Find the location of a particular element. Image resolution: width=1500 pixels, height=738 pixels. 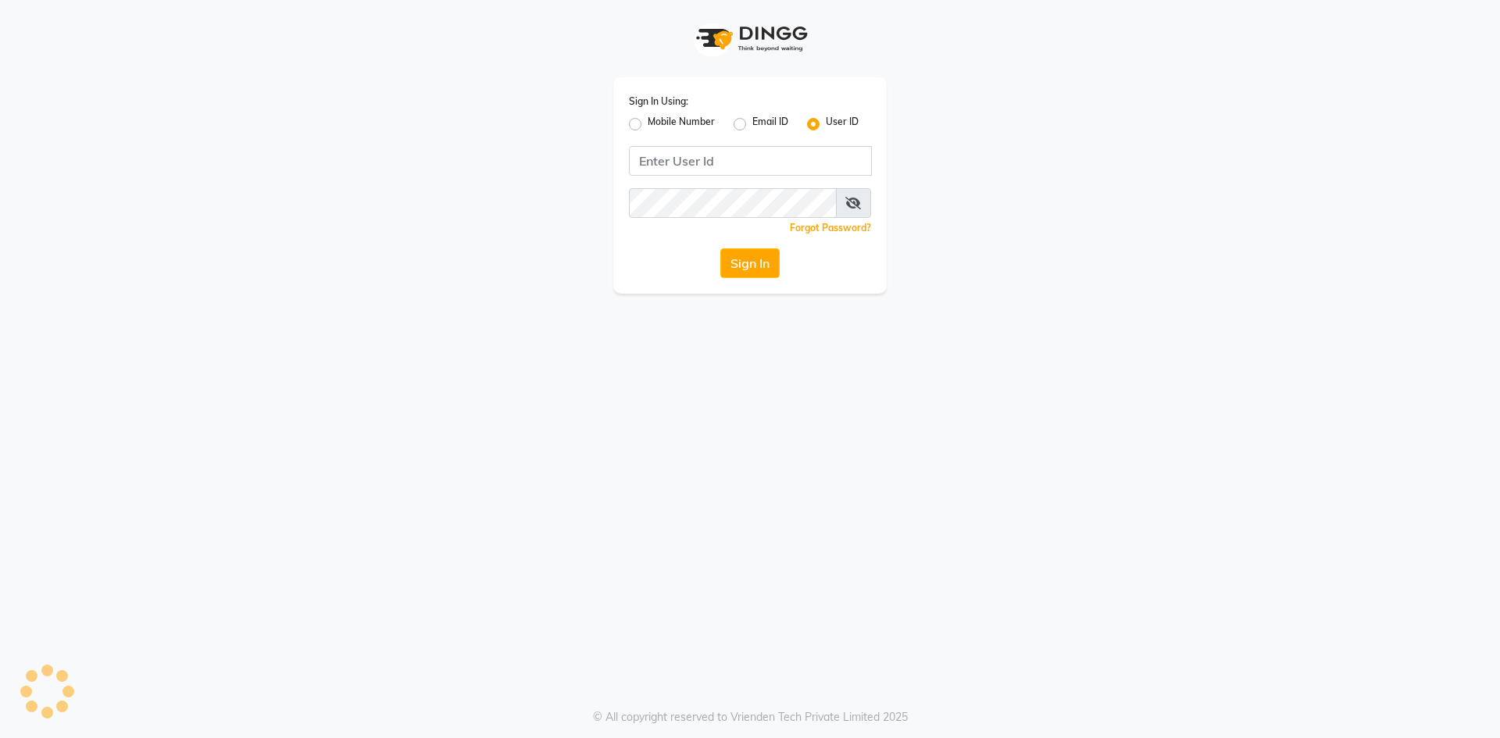

label: User ID is located at coordinates (842, 124).